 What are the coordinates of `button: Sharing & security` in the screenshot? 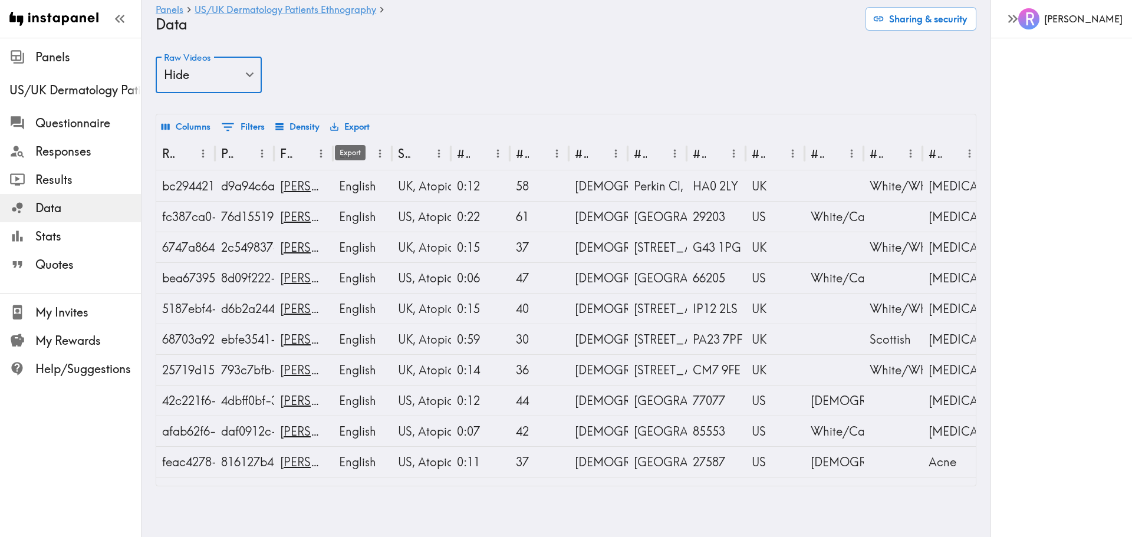 It's located at (921, 19).